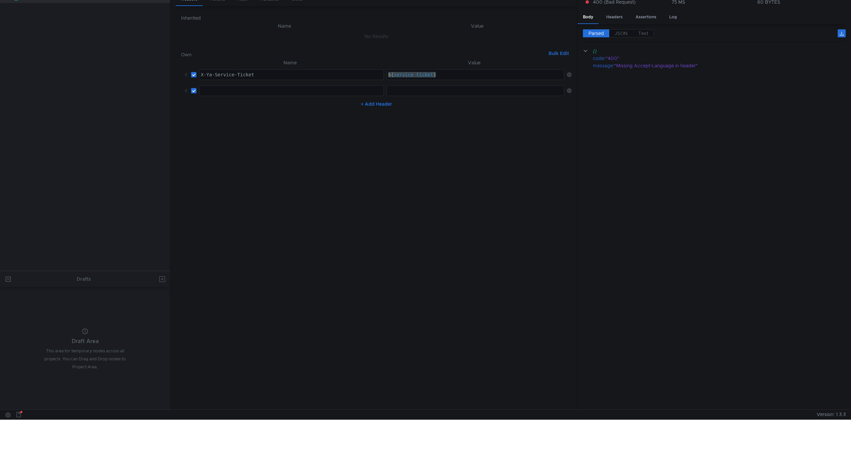 The image size is (851, 472). I want to click on div: Drafts, so click(84, 279).